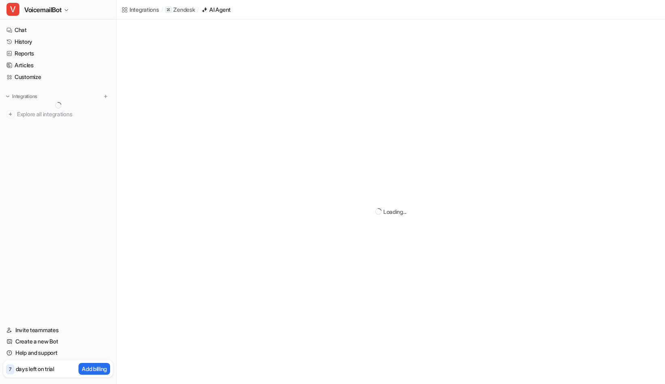 The height and width of the screenshot is (384, 665). Describe the element at coordinates (58, 30) in the screenshot. I see `a: Chat` at that location.